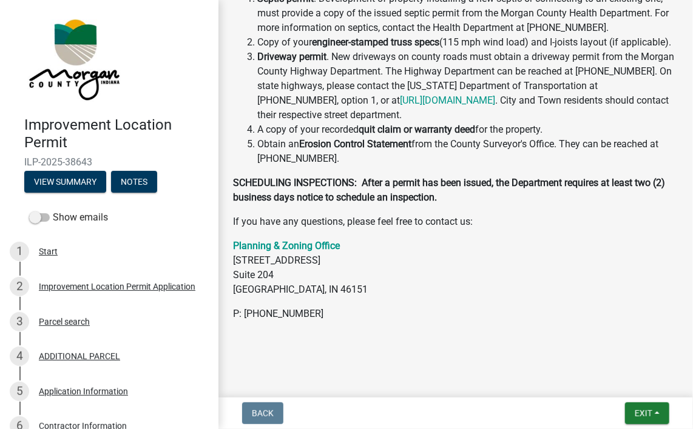  I want to click on strong: Erosion Control Statement, so click(355, 144).